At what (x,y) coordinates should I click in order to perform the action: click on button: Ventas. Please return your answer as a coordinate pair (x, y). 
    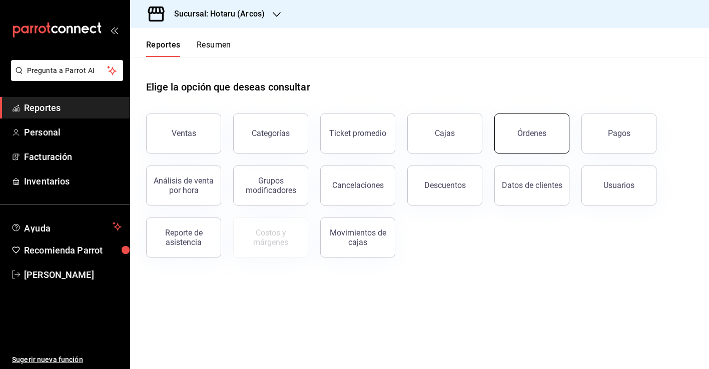
    Looking at the image, I should click on (184, 134).